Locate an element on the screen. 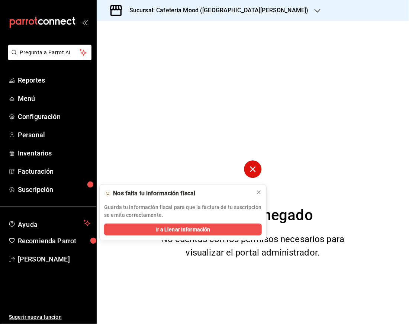  button: Pregunta a Parrot AI is located at coordinates (50, 52).